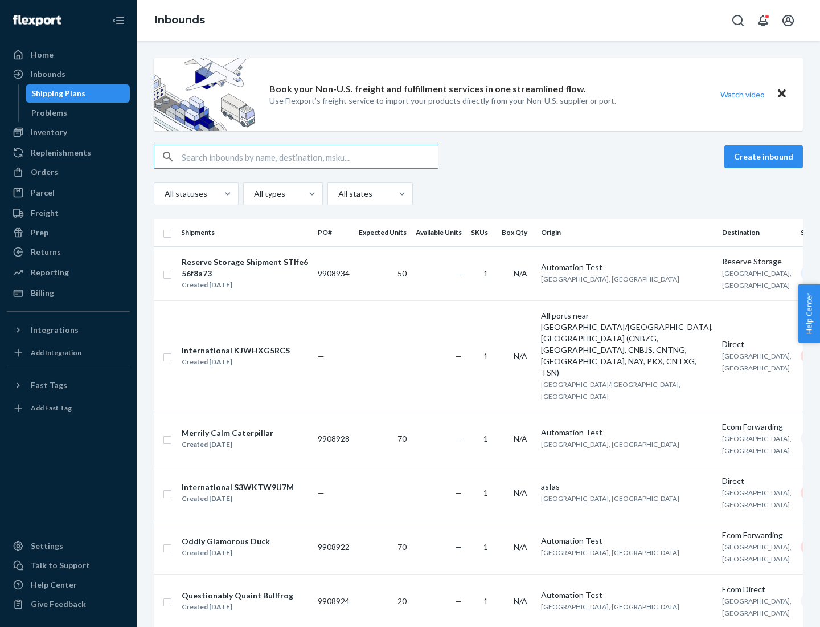 The image size is (820, 627). I want to click on div: Questionably Quaint Bullfrog, so click(238, 595).